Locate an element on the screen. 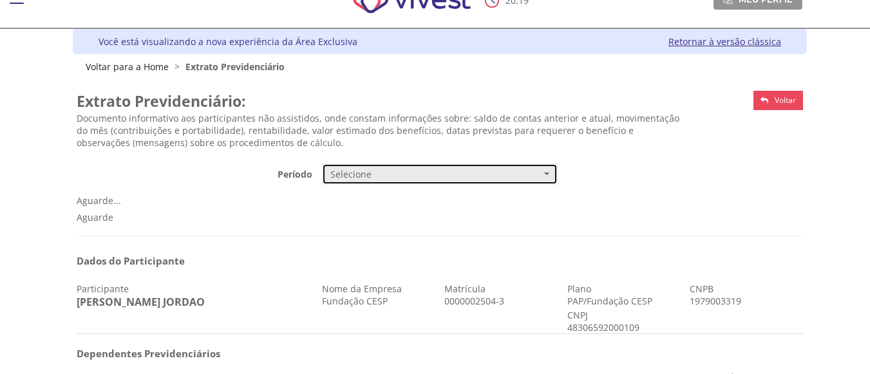 The image size is (870, 374). div: Fundação CESP is located at coordinates (379, 301).